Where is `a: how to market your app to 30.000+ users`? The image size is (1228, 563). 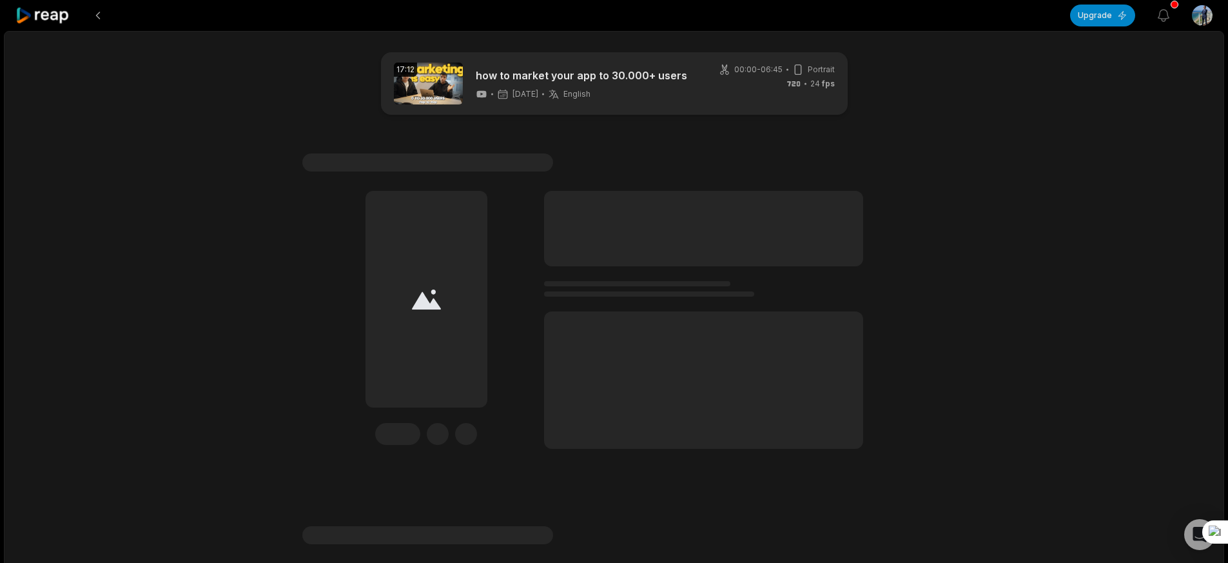 a: how to market your app to 30.000+ users is located at coordinates (581, 75).